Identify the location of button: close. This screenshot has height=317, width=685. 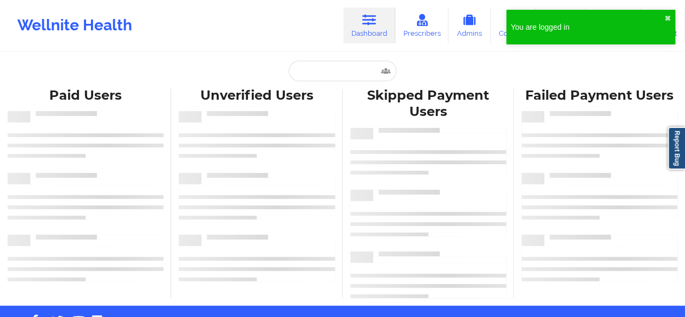
(668, 18).